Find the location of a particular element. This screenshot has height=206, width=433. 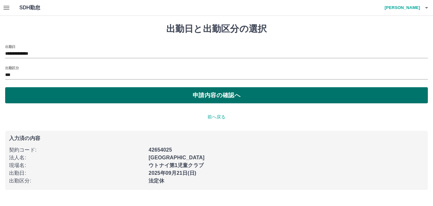

b: 42654025 is located at coordinates (160, 150).